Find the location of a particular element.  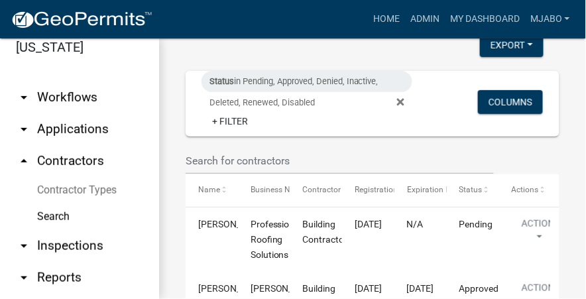

datatable-header-cell: Expiration Date is located at coordinates (420, 190).